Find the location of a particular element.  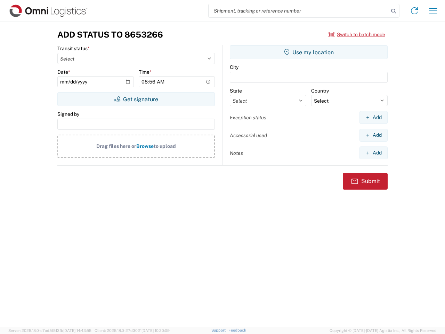

span: Browse is located at coordinates (145, 146).